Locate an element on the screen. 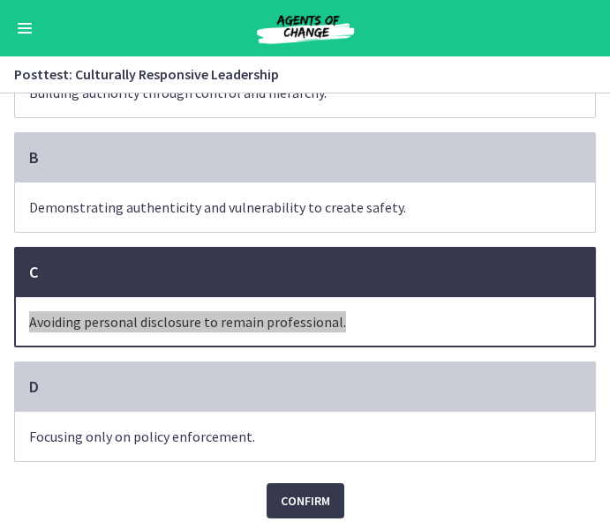 This screenshot has width=610, height=529. span: D is located at coordinates (34, 386).